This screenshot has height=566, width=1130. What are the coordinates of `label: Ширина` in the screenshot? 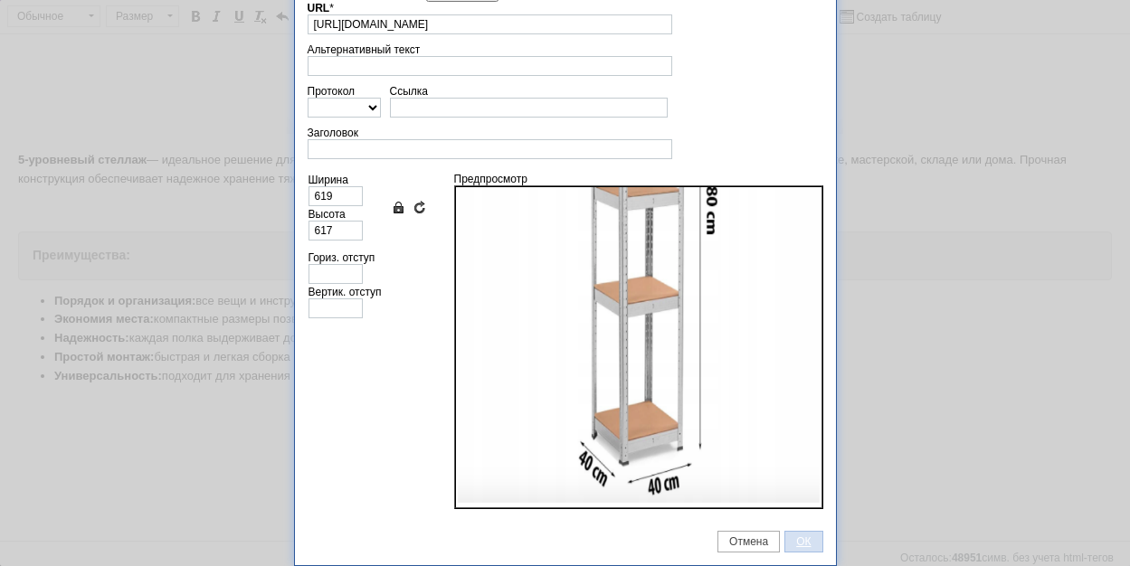 It's located at (328, 180).